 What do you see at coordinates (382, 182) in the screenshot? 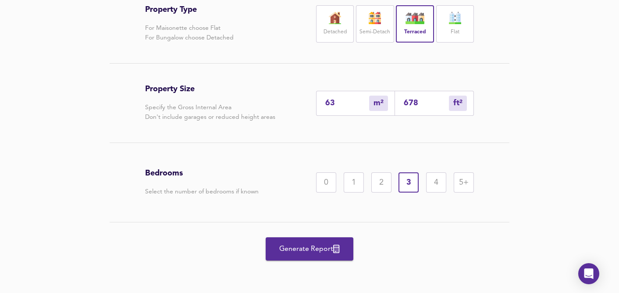
I see `div: 2` at bounding box center [382, 182].